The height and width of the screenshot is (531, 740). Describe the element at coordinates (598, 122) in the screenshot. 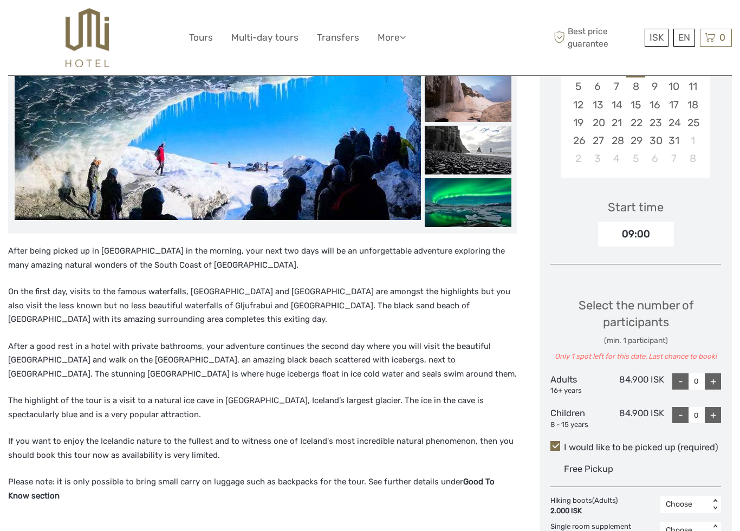

I see `div: Choose Monday, October 20th, 2025` at that location.